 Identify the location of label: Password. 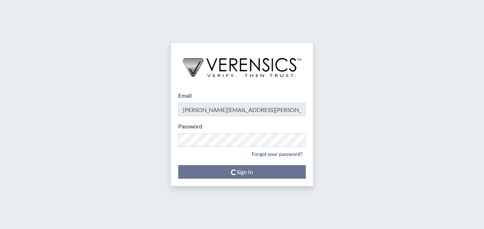
(190, 126).